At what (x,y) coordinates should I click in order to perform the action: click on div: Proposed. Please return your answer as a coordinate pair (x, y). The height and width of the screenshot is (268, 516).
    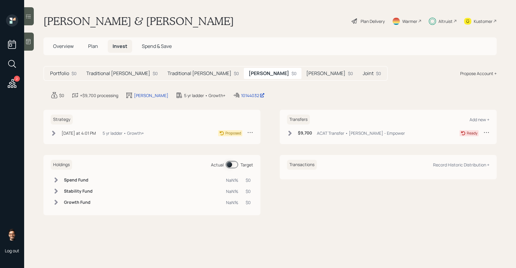
    Looking at the image, I should click on (233, 133).